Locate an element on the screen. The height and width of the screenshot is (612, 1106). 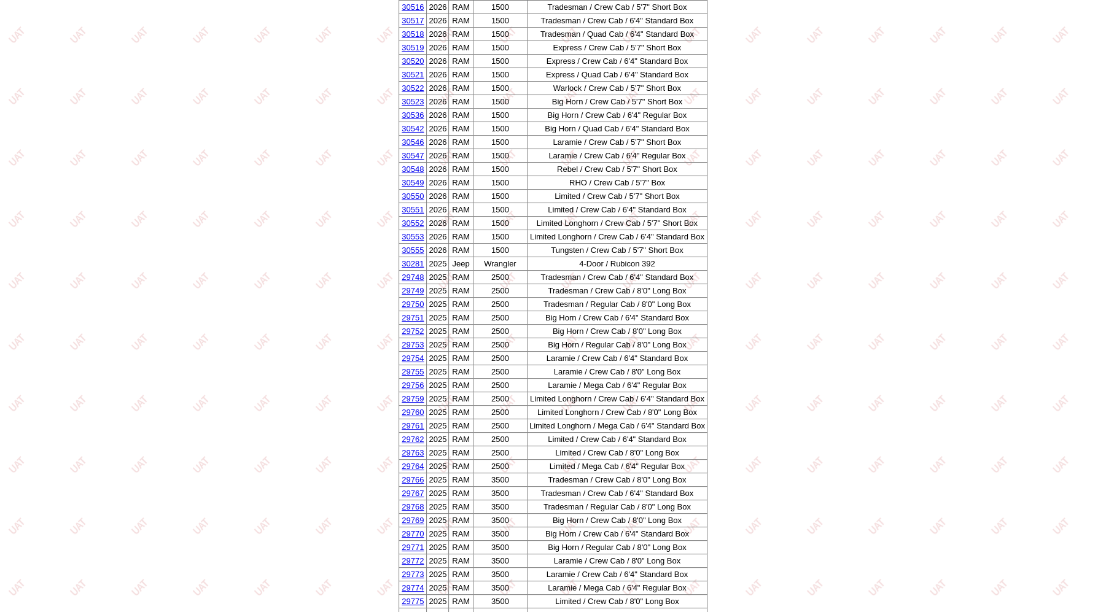
td: Warlock / Crew Cab / 5'7" Short Box is located at coordinates (616, 88).